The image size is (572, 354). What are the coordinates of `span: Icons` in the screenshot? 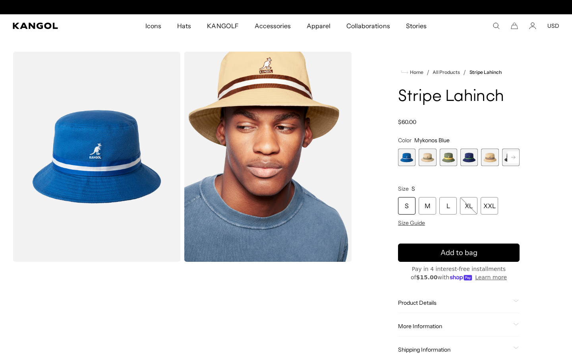 It's located at (153, 26).